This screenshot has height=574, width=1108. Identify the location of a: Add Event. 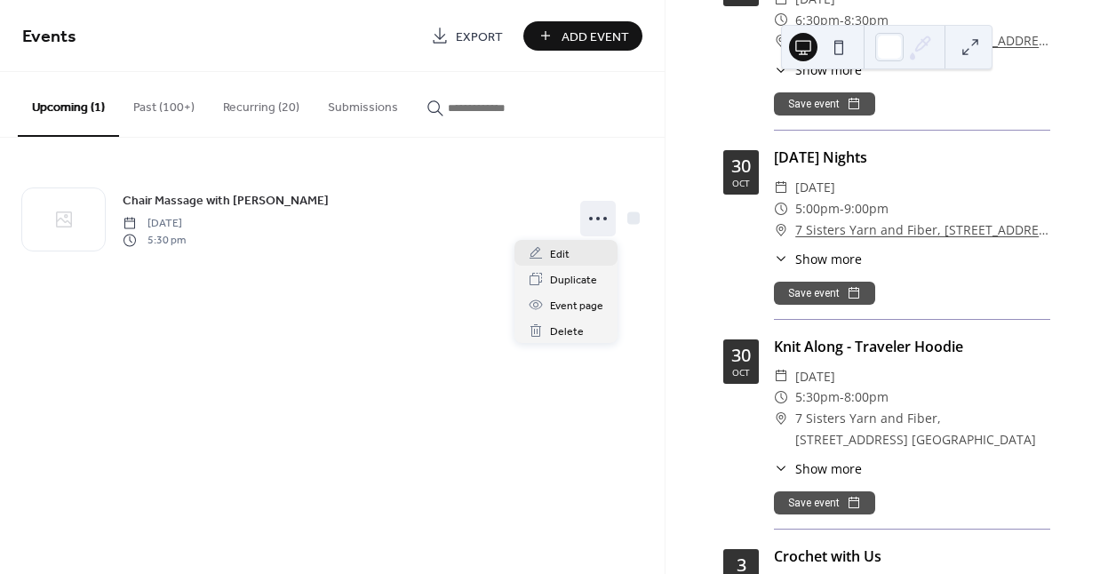
(583, 36).